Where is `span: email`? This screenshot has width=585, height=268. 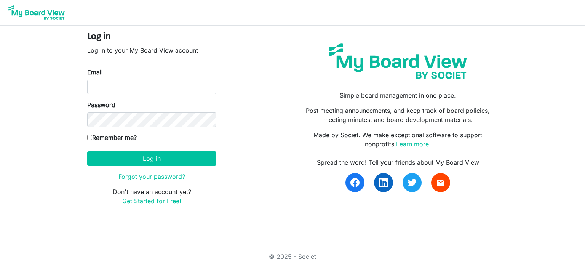
span: email is located at coordinates (440, 182).